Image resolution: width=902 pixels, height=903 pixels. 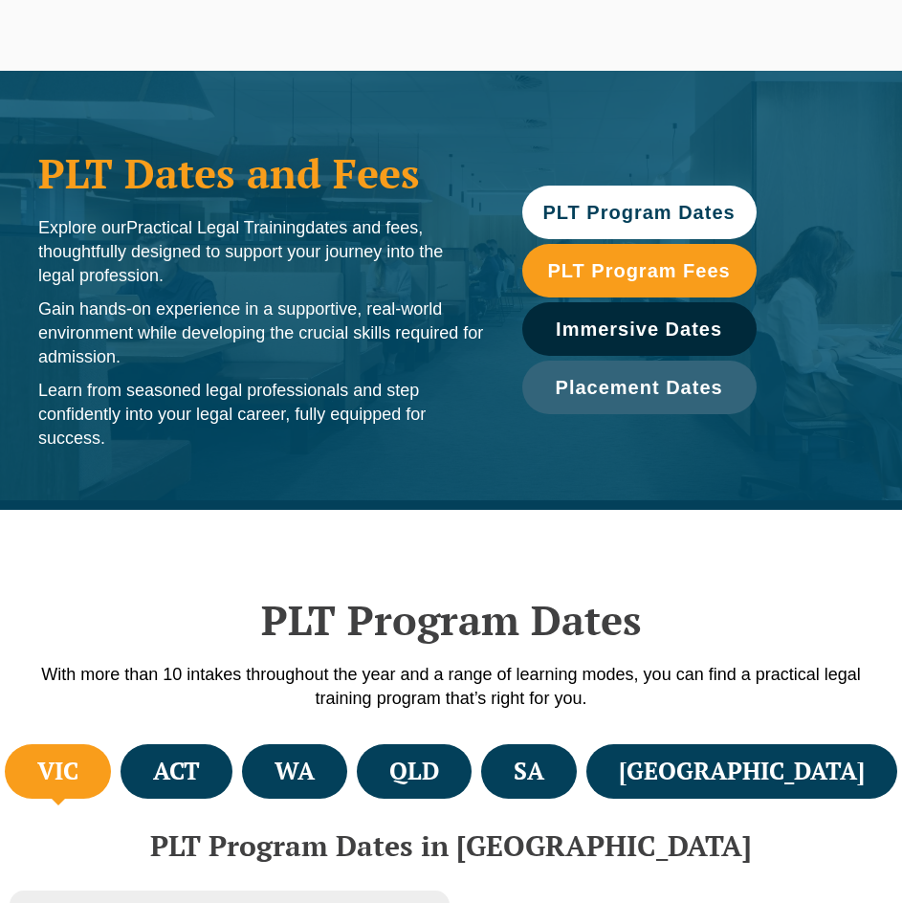 I want to click on span: Practical Legal Training, so click(x=215, y=228).